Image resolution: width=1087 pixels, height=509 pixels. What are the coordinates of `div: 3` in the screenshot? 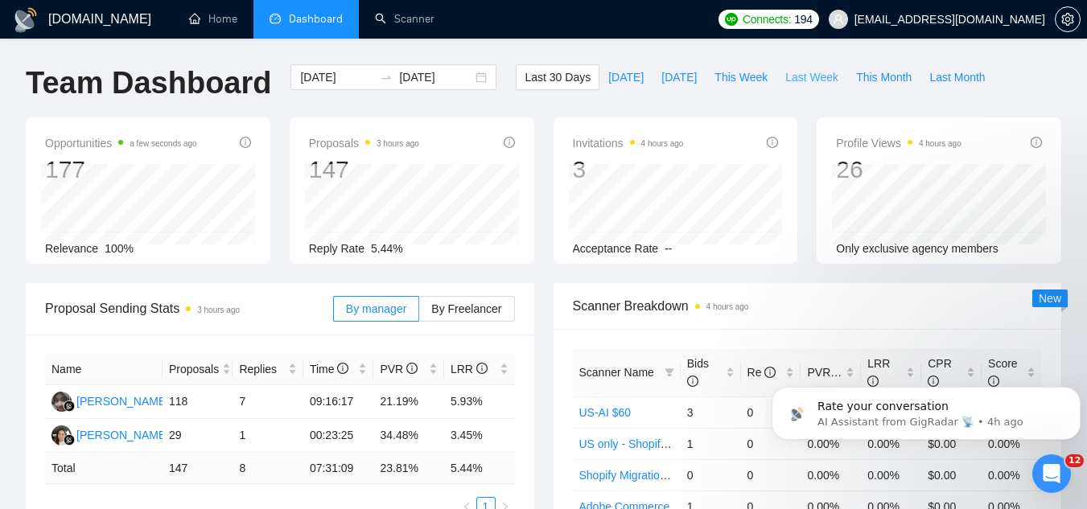 It's located at (629, 170).